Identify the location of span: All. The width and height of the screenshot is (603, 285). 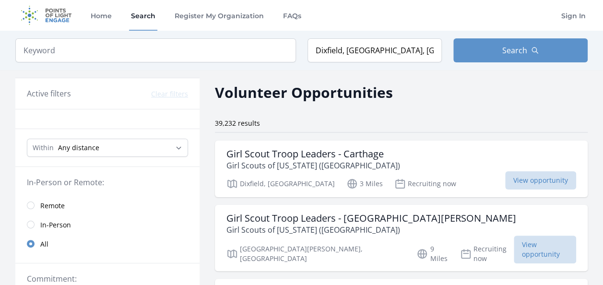
(44, 244).